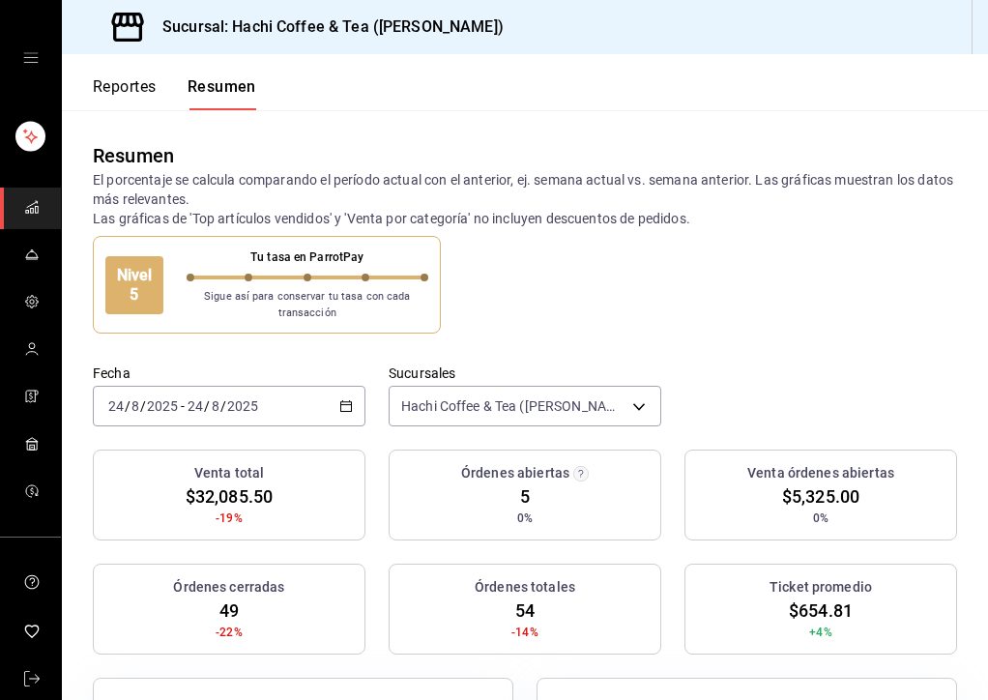  I want to click on p: El porcentaje se calcula comparando el período actual con el anterior, ej. semana actual vs. sema..., so click(525, 199).